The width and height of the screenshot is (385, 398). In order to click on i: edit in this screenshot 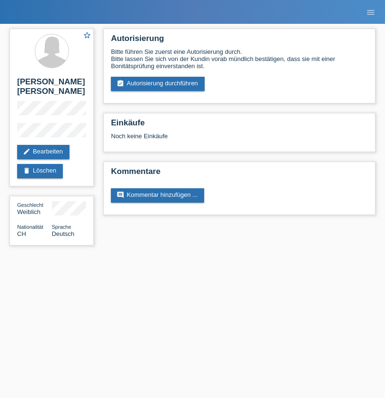, I will do `click(27, 152)`.